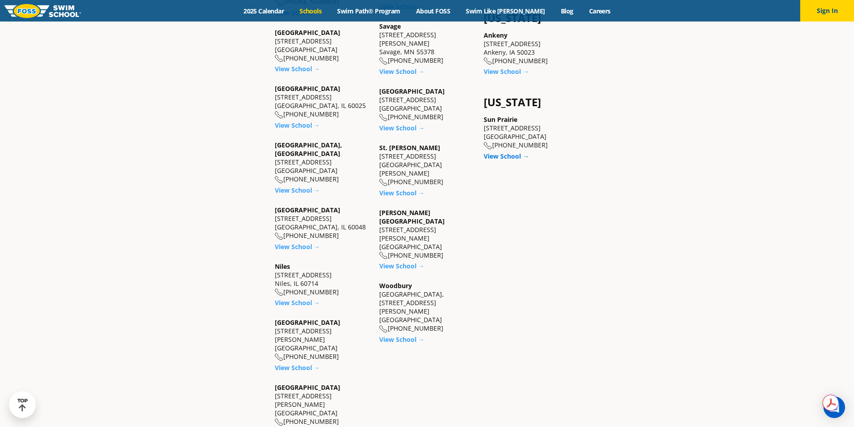 This screenshot has width=854, height=427. I want to click on a: Swim Path® Program, so click(368, 11).